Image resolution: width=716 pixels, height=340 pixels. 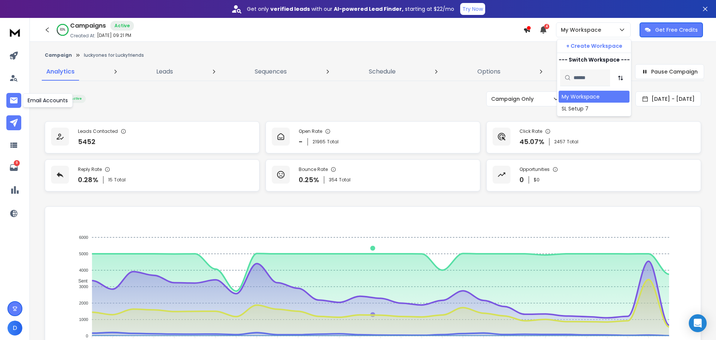 What do you see at coordinates (152, 175) in the screenshot?
I see `a: Reply Rate0.28%15Total` at bounding box center [152, 175].